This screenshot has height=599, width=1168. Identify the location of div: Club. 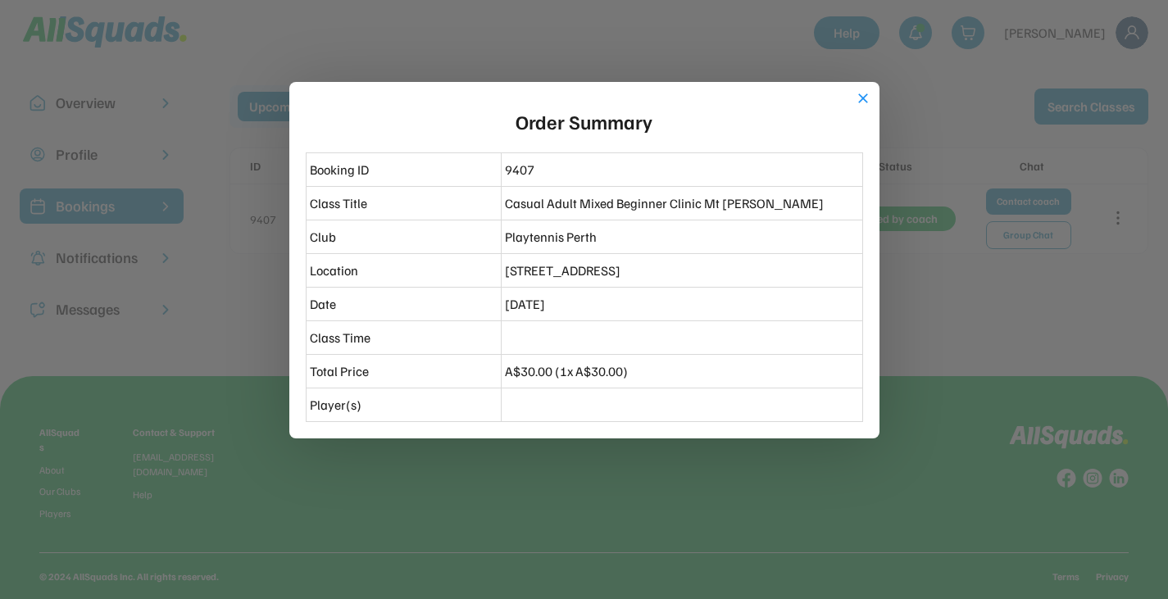
(403, 237).